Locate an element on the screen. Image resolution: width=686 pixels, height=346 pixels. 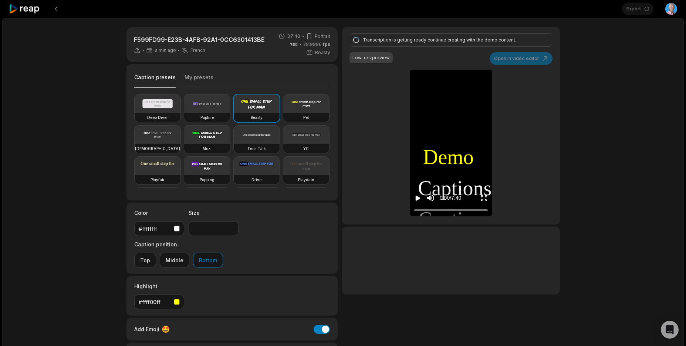
div: #ffffffff is located at coordinates (155, 228).